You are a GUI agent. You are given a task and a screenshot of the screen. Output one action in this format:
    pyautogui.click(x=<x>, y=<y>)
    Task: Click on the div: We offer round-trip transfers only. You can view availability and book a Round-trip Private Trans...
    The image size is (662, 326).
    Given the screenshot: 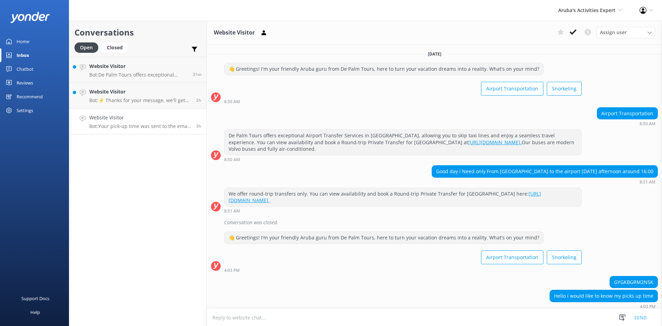 What is the action you would take?
    pyautogui.click(x=402, y=197)
    